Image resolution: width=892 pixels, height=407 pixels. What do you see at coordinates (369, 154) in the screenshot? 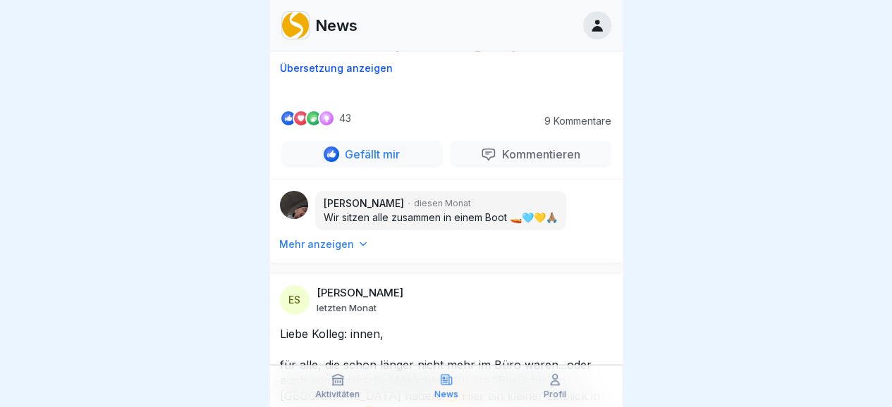
I see `p: Gefällt mir` at bounding box center [369, 154].